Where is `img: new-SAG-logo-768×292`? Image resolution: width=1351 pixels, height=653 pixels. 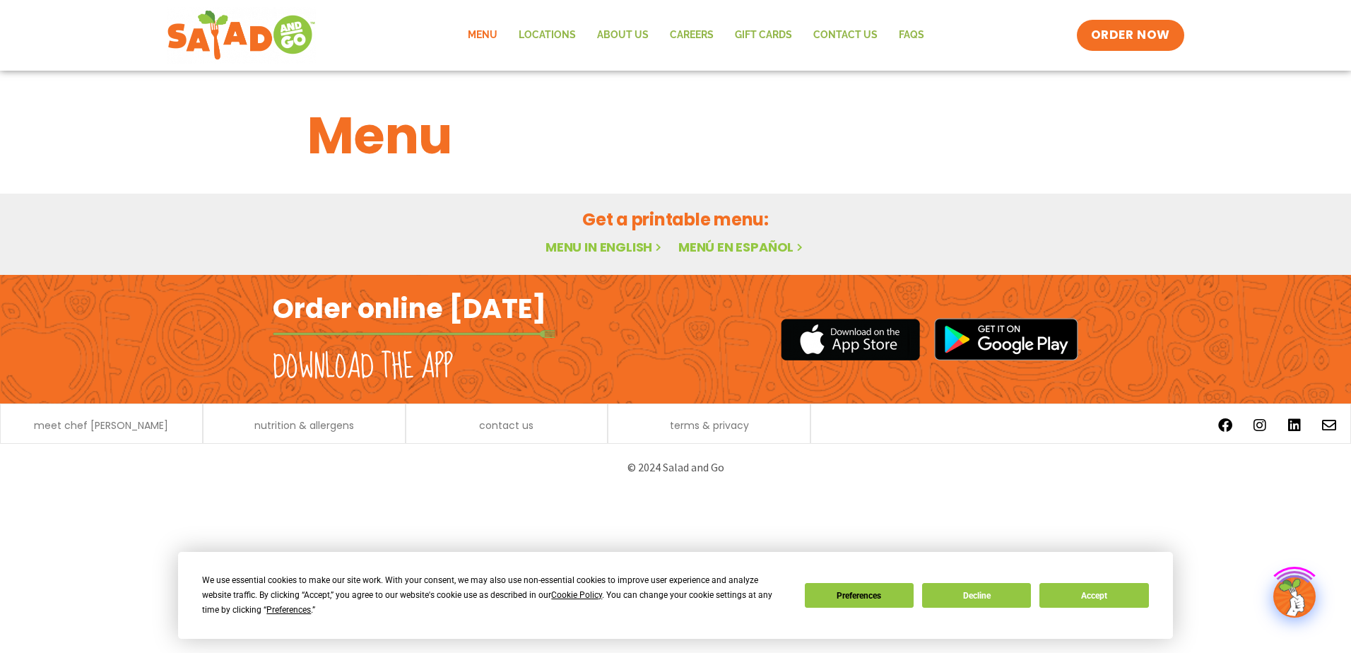 img: new-SAG-logo-768×292 is located at coordinates (241, 35).